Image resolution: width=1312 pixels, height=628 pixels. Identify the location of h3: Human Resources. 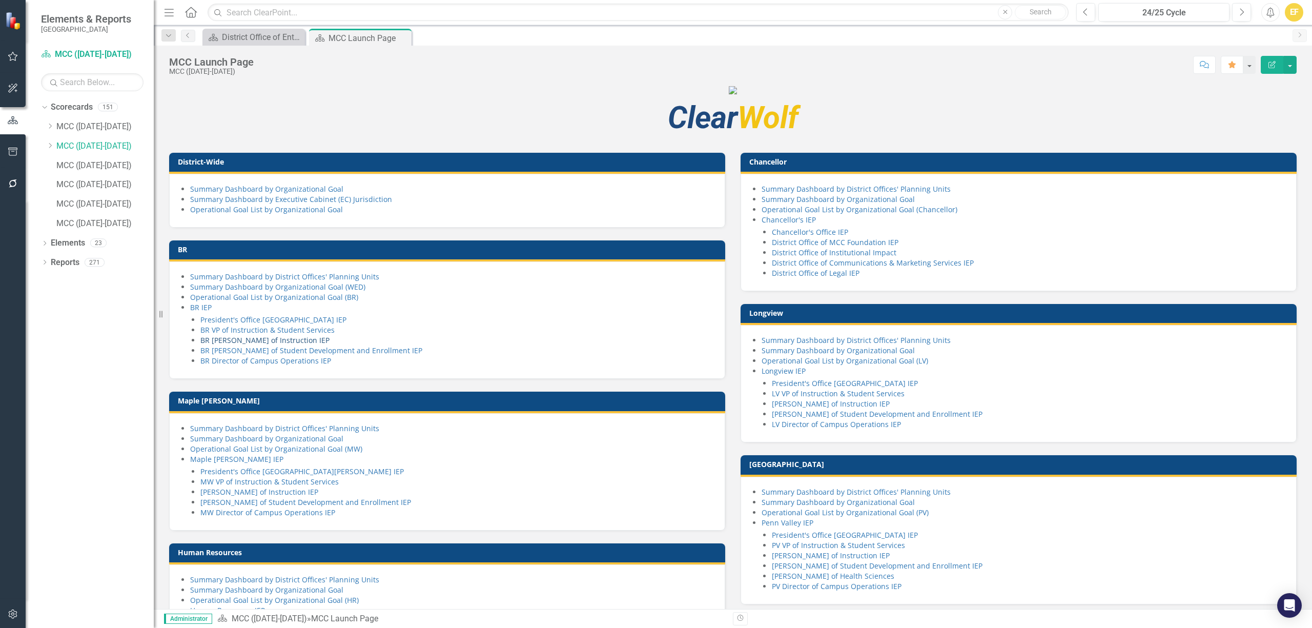
(449, 552).